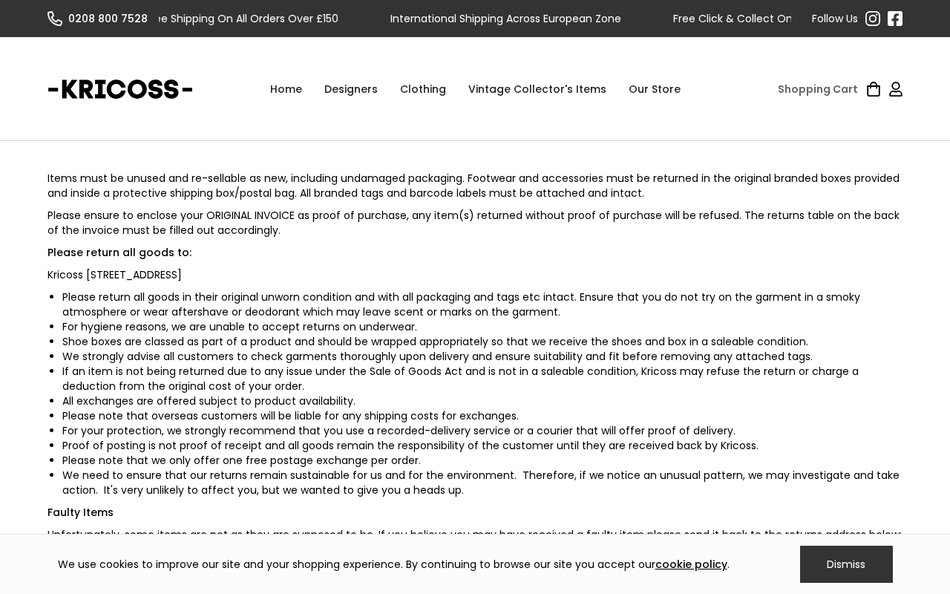 The height and width of the screenshot is (594, 950). Describe the element at coordinates (286, 89) in the screenshot. I see `a: Home` at that location.